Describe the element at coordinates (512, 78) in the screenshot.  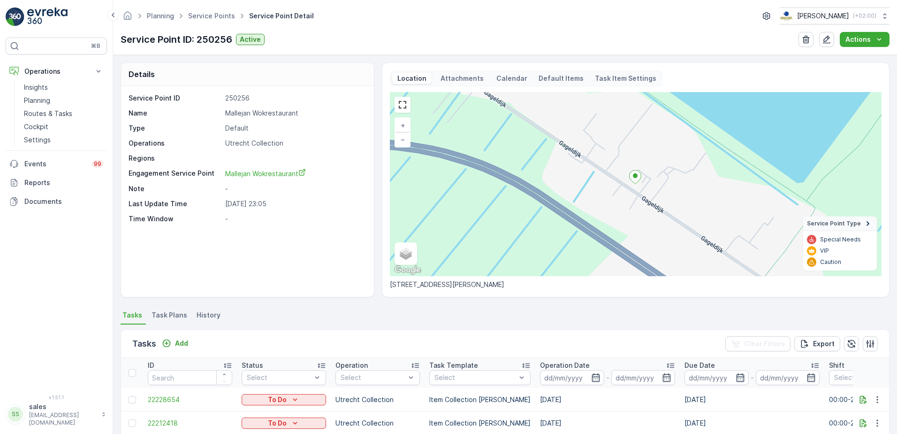
I see `p: Calendar` at that location.